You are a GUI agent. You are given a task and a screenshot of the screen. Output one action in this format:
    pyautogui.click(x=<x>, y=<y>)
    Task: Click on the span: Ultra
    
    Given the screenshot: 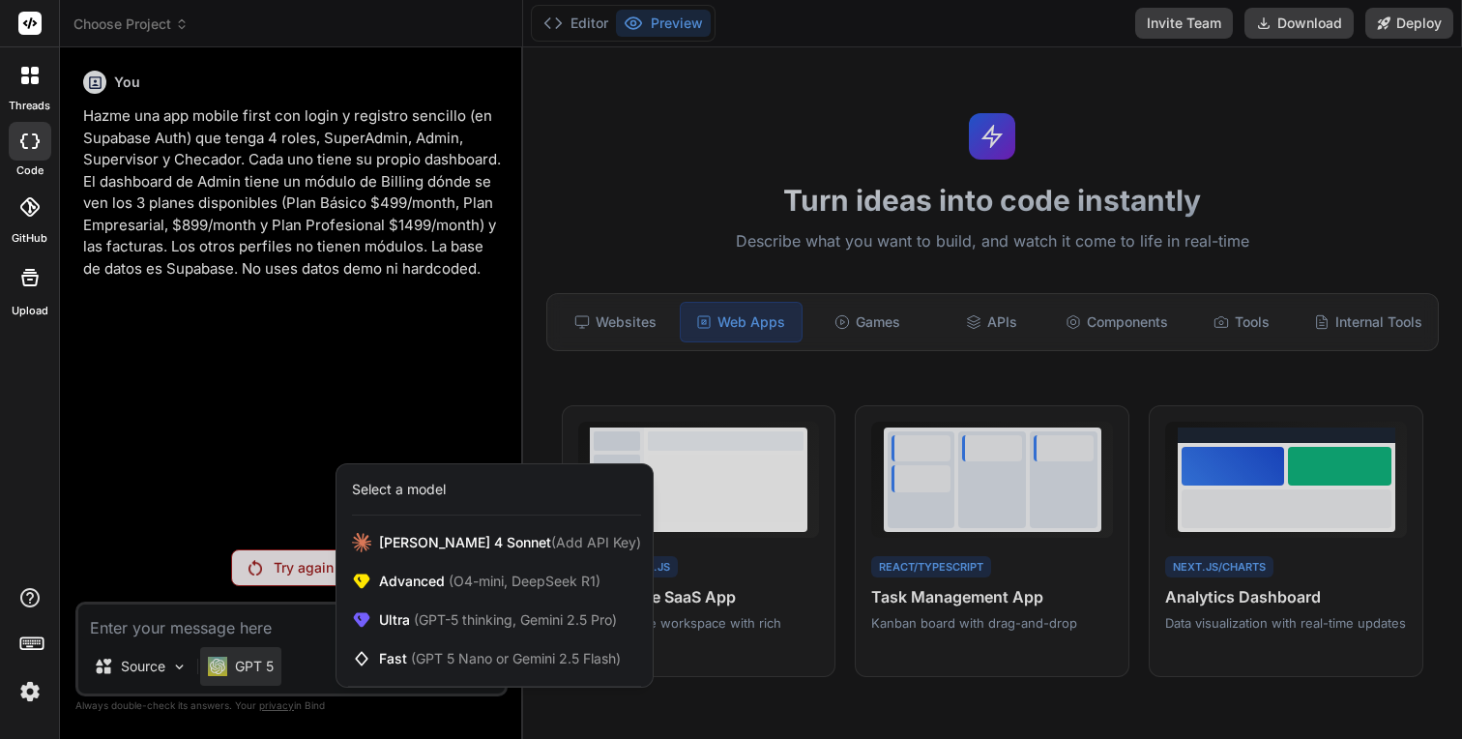 What is the action you would take?
    pyautogui.click(x=498, y=620)
    